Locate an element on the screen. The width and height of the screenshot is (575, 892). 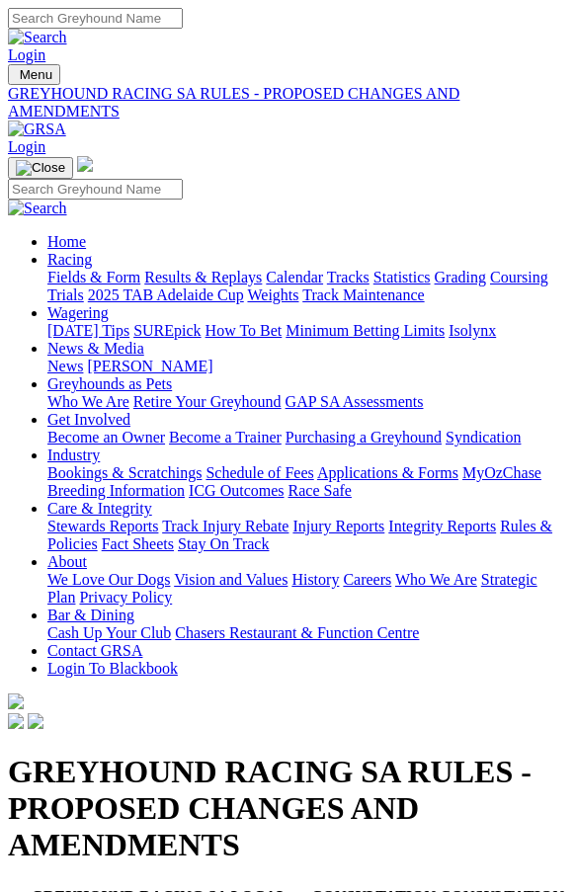
img: twitter.svg is located at coordinates (36, 721).